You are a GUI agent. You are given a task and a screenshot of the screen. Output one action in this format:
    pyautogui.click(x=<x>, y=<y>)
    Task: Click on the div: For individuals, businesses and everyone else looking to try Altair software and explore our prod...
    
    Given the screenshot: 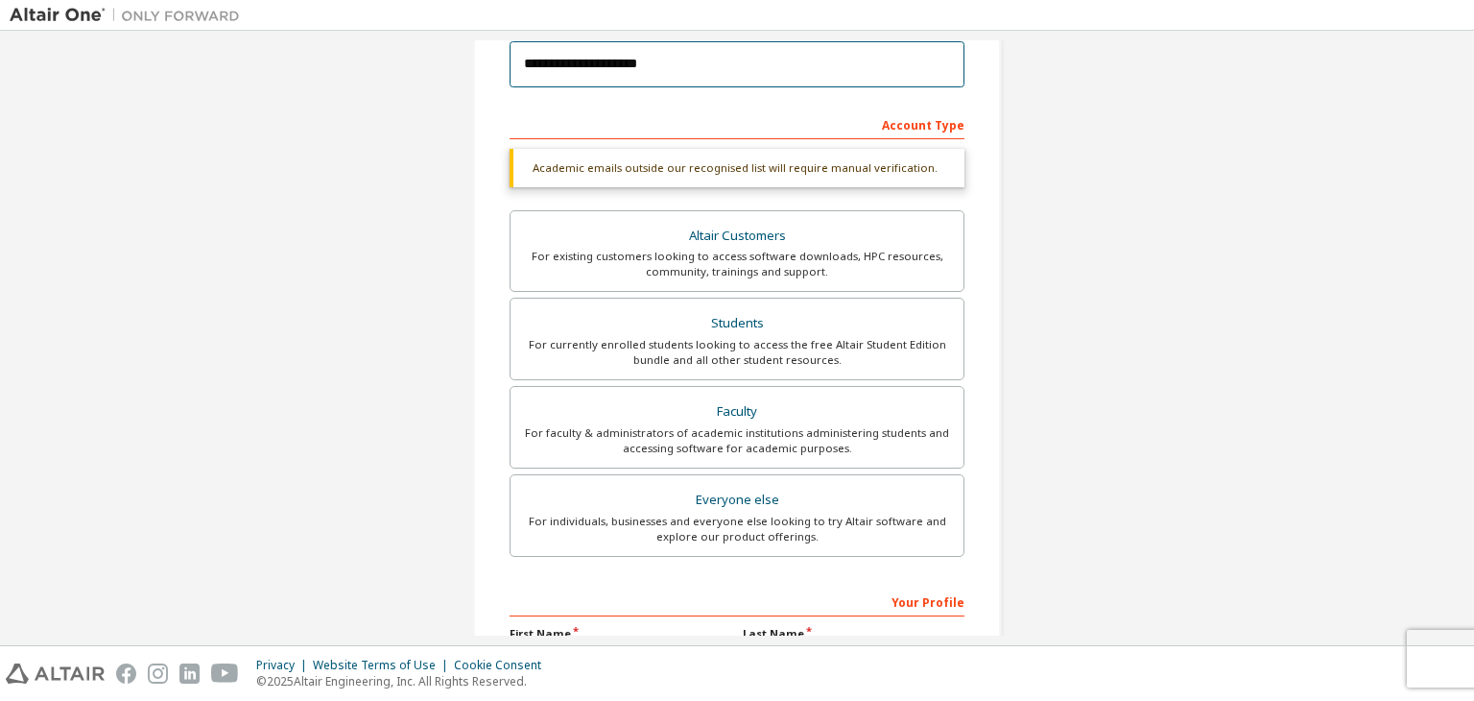 What is the action you would take?
    pyautogui.click(x=737, y=529)
    